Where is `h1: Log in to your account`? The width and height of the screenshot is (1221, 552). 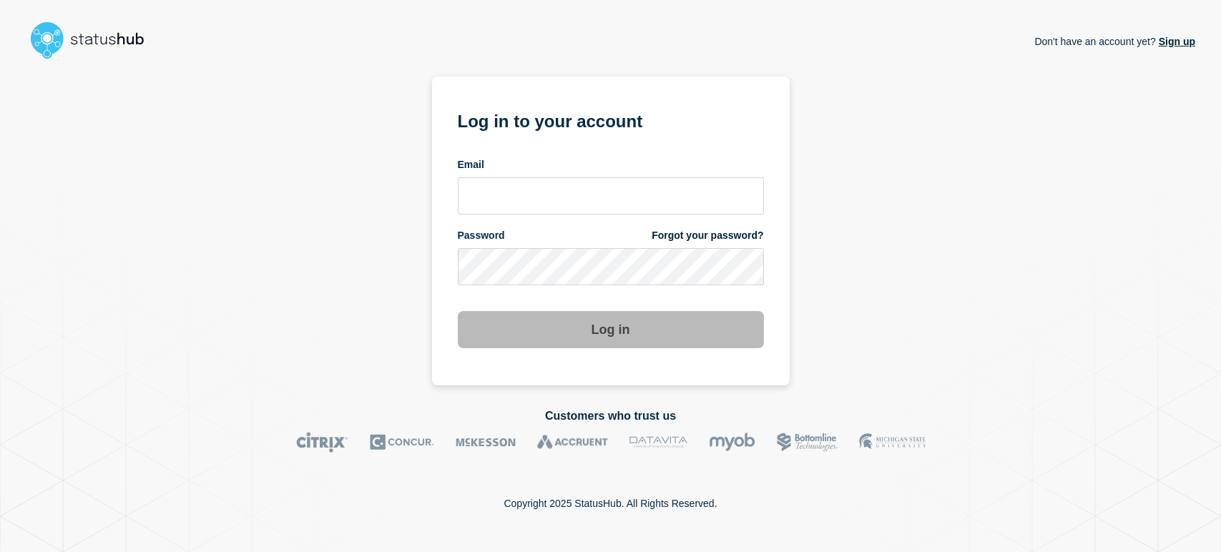
h1: Log in to your account is located at coordinates (611, 120).